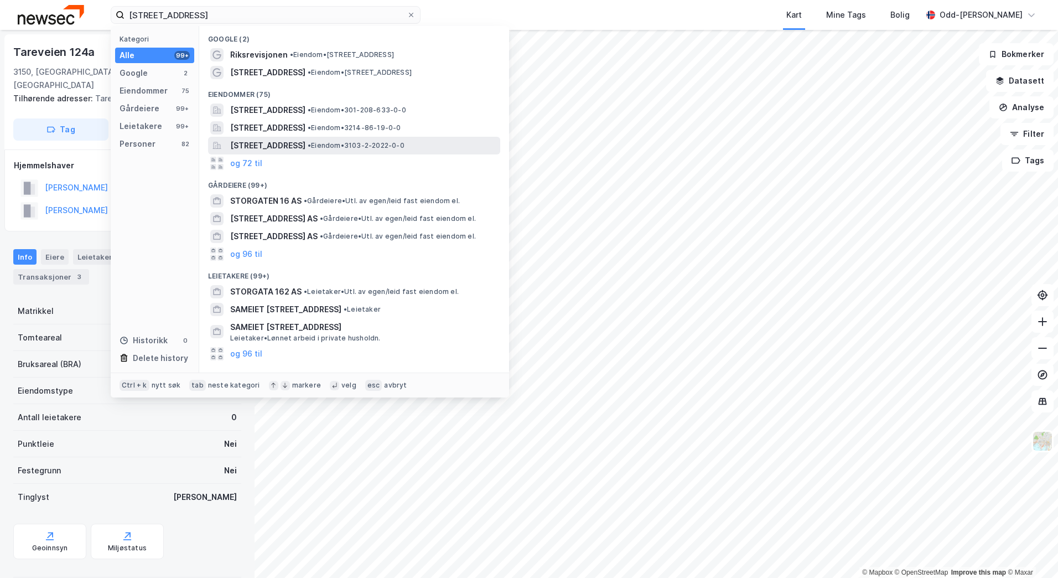 The height and width of the screenshot is (578, 1058). I want to click on div: Alle, so click(127, 55).